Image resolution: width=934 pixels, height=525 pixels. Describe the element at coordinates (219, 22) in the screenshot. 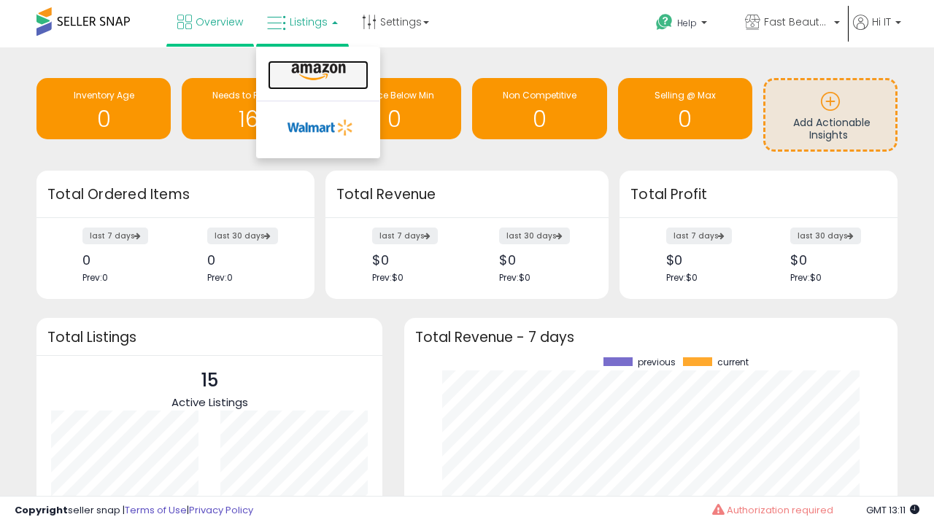

I see `span: Overview` at that location.